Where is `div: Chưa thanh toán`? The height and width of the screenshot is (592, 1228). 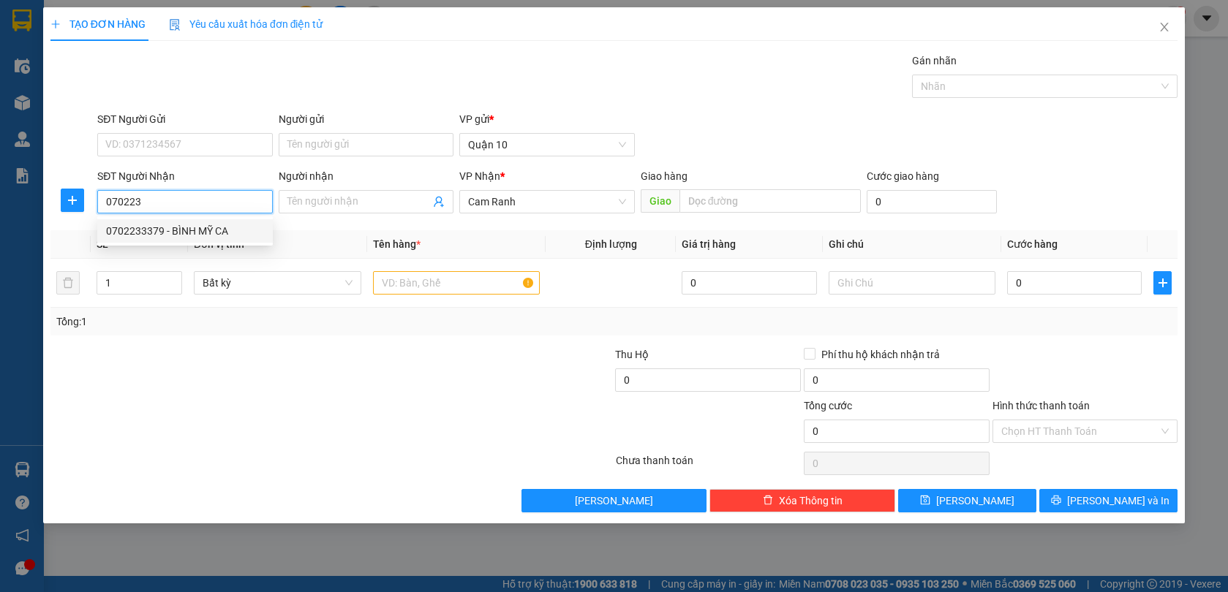
div: Chưa thanh toán is located at coordinates (709, 465).